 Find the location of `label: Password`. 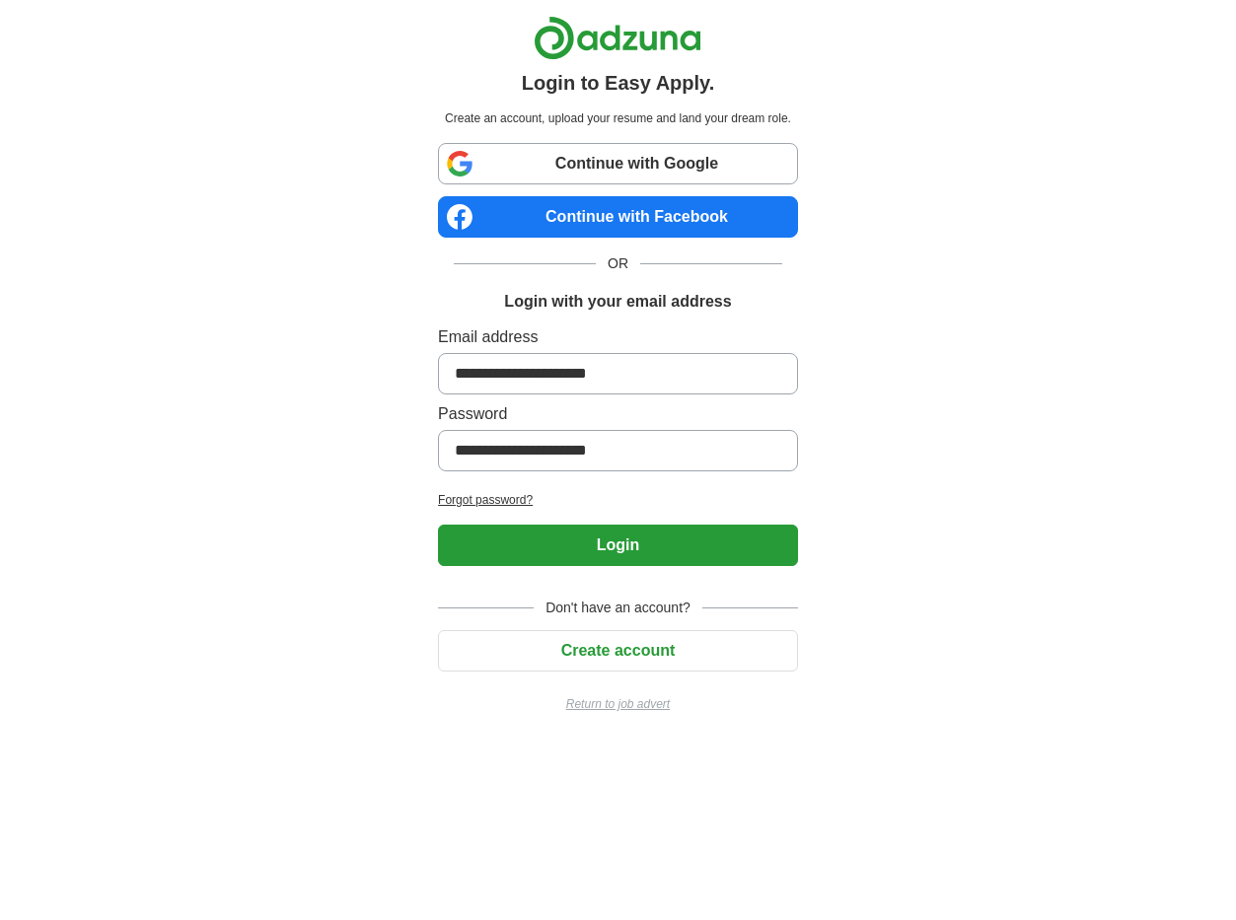

label: Password is located at coordinates (617, 414).